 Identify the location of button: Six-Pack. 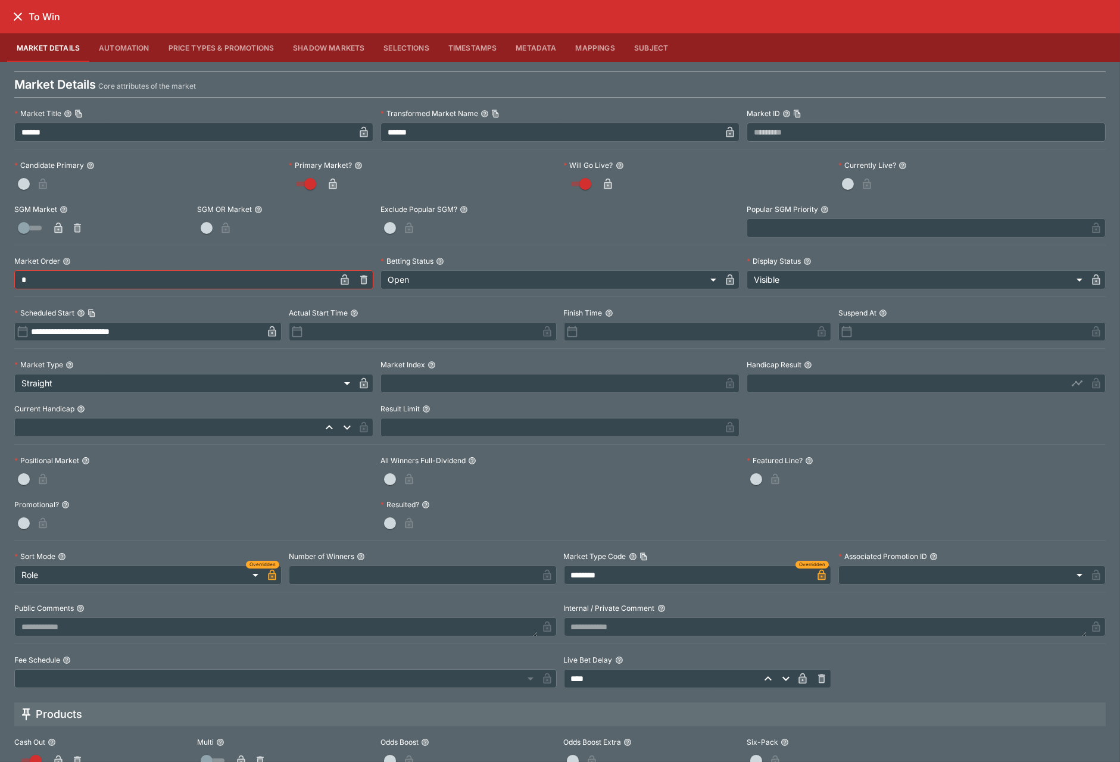
(784, 742).